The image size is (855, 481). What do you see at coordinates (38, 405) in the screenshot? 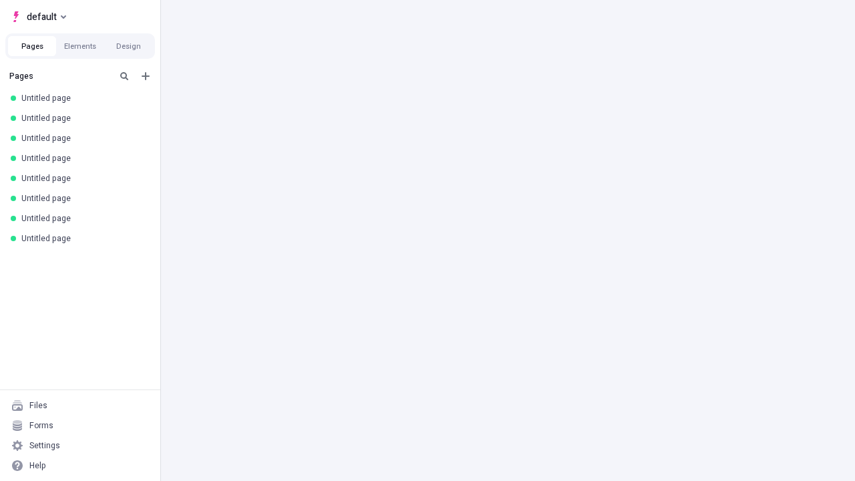
I see `div: Files` at bounding box center [38, 405].